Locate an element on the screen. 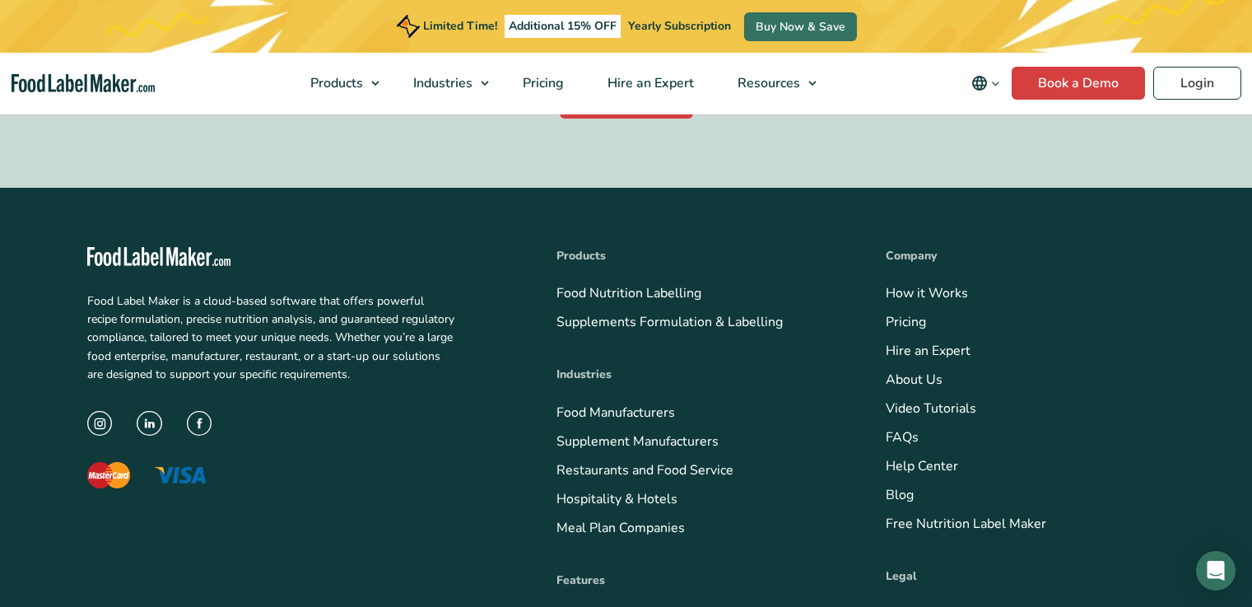  a: instagram icon is located at coordinates (100, 423).